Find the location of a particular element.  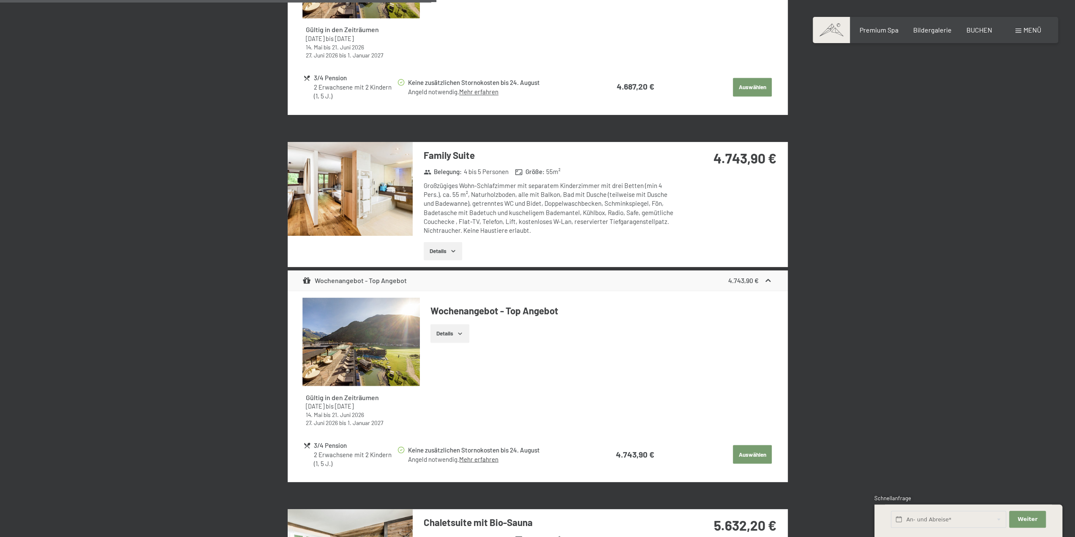

div: Wochenangebot - Top Angebot is located at coordinates (354, 280).